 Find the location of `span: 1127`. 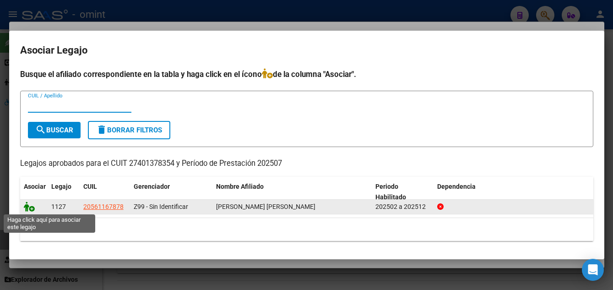

span: 1127 is located at coordinates (59, 207).